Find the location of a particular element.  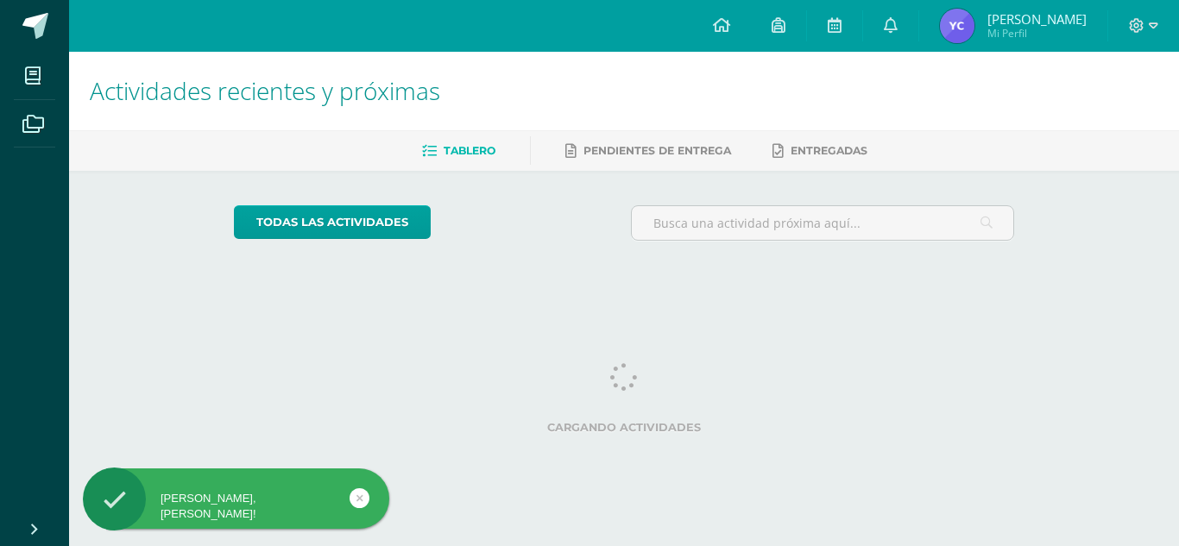

input: Busca una actividad próxima aquí... is located at coordinates (822, 223).